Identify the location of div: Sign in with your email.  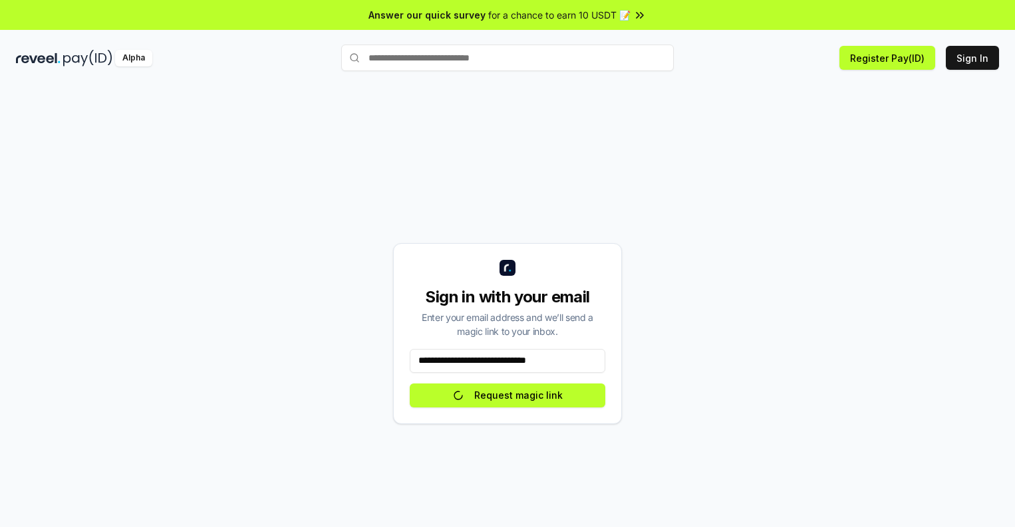
(507, 297).